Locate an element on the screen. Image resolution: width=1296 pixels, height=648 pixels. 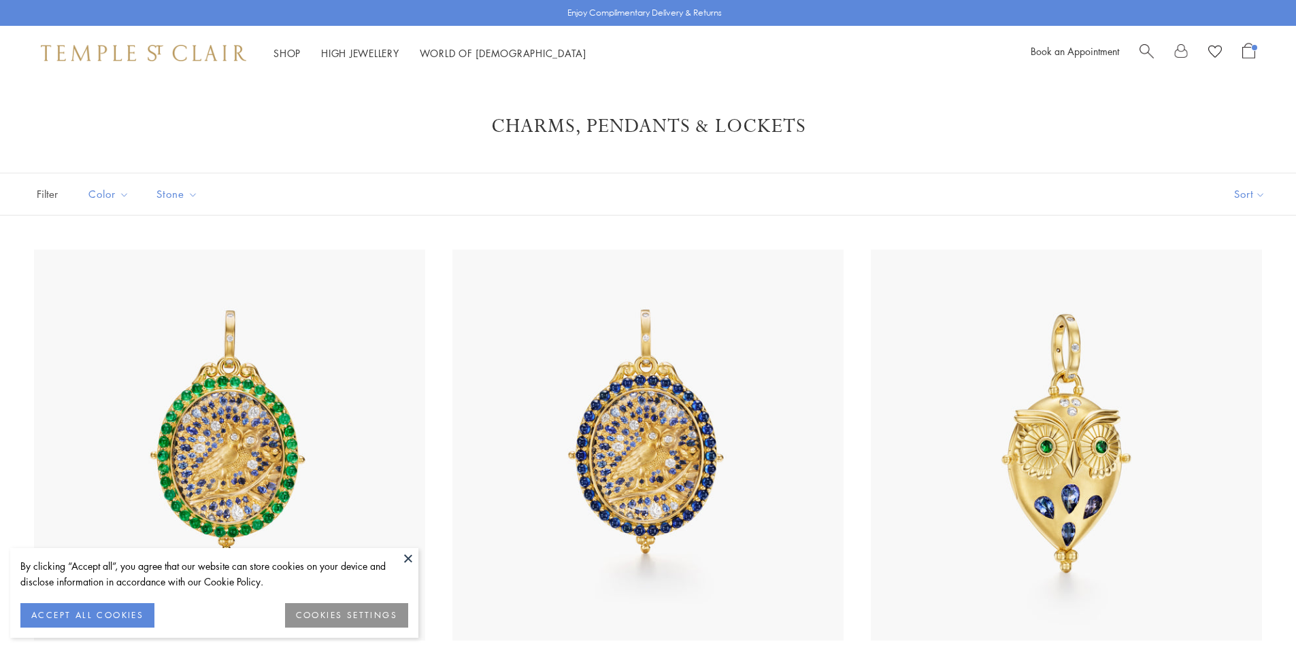
a: 18K Blue Sapphire Nocturne Owl Locket is located at coordinates (648, 445).